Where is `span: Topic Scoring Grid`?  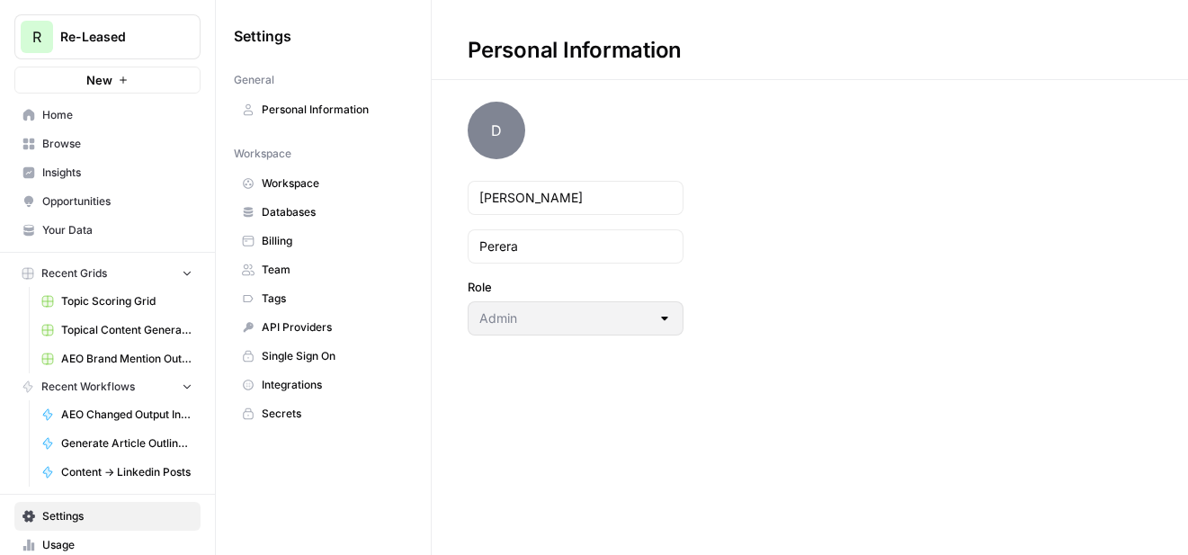 span: Topic Scoring Grid is located at coordinates (127, 301).